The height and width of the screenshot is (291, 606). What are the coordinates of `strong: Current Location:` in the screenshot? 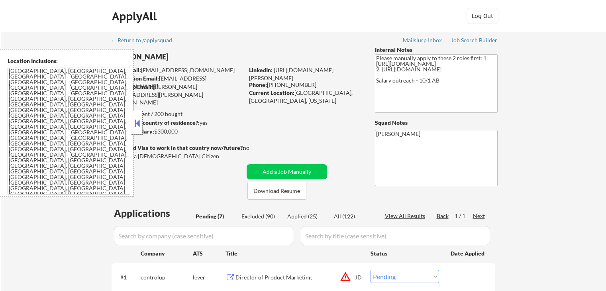 It's located at (272, 92).